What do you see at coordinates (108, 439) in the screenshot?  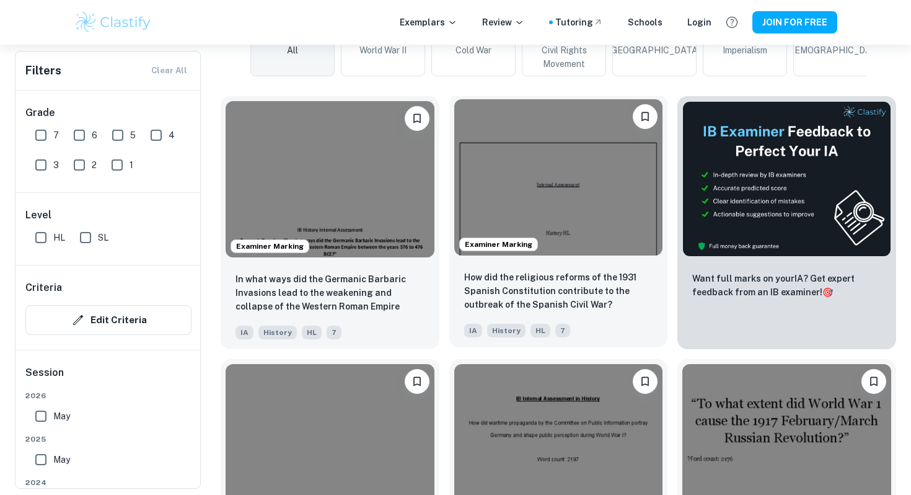 I see `span: 2025` at bounding box center [108, 439].